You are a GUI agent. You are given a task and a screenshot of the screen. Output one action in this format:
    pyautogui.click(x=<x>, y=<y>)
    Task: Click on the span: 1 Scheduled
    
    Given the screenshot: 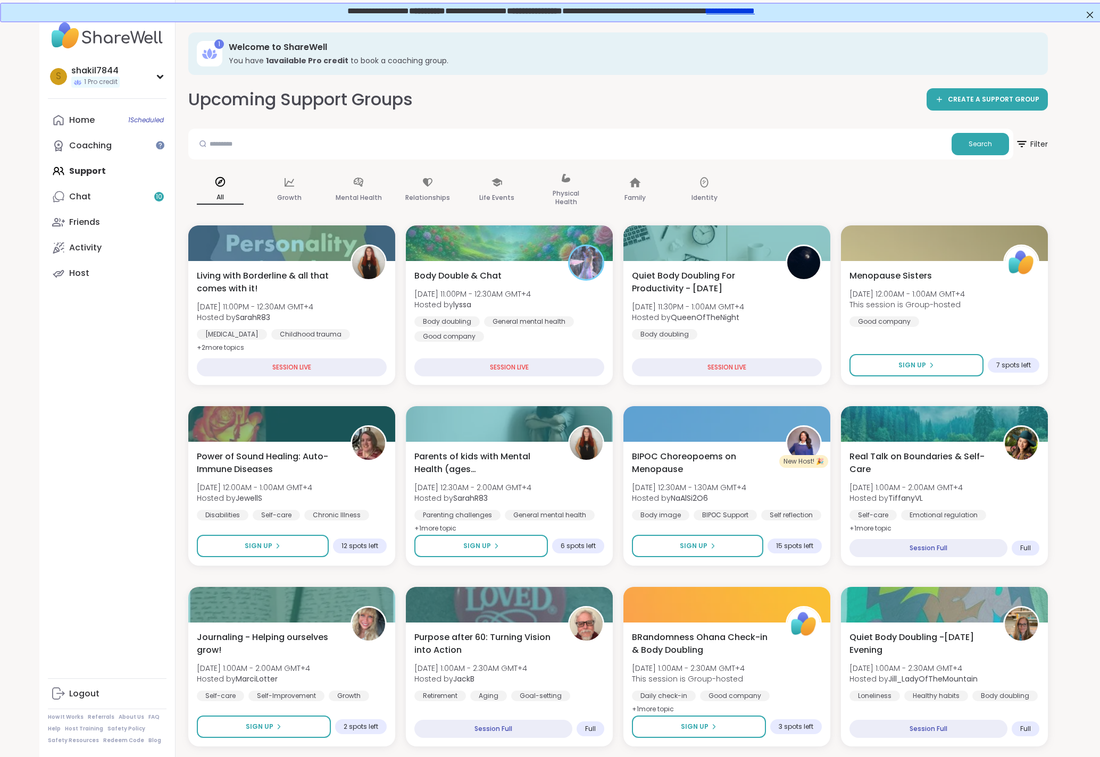 What is the action you would take?
    pyautogui.click(x=146, y=120)
    